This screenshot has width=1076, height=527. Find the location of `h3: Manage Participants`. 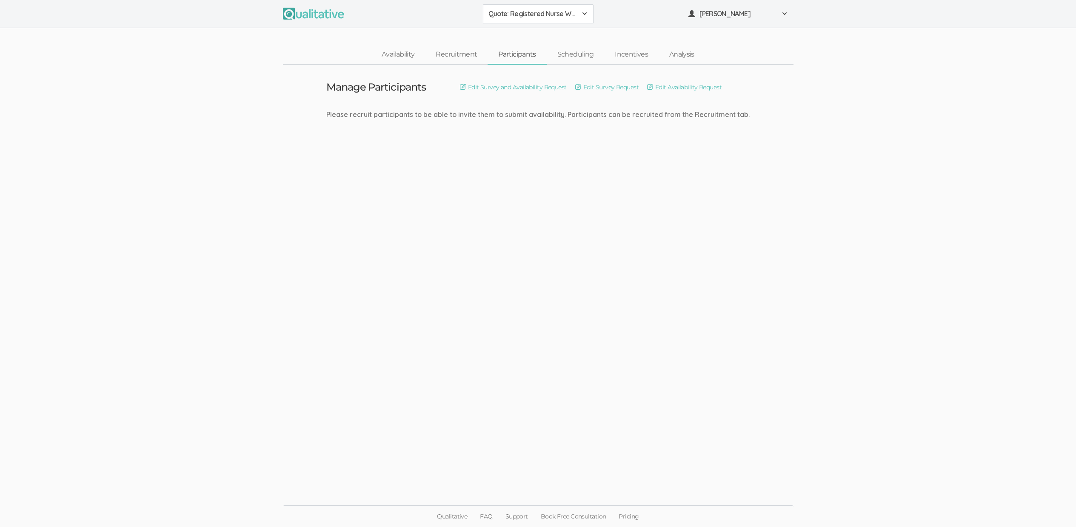

h3: Manage Participants is located at coordinates (376, 87).